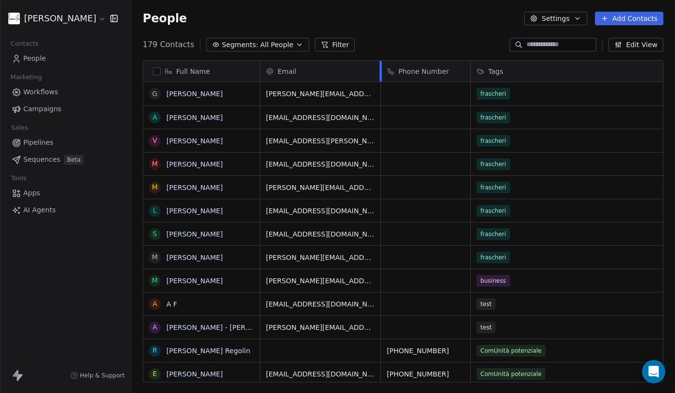 The width and height of the screenshot is (675, 393). What do you see at coordinates (42, 109) in the screenshot?
I see `span: Campaigns` at bounding box center [42, 109].